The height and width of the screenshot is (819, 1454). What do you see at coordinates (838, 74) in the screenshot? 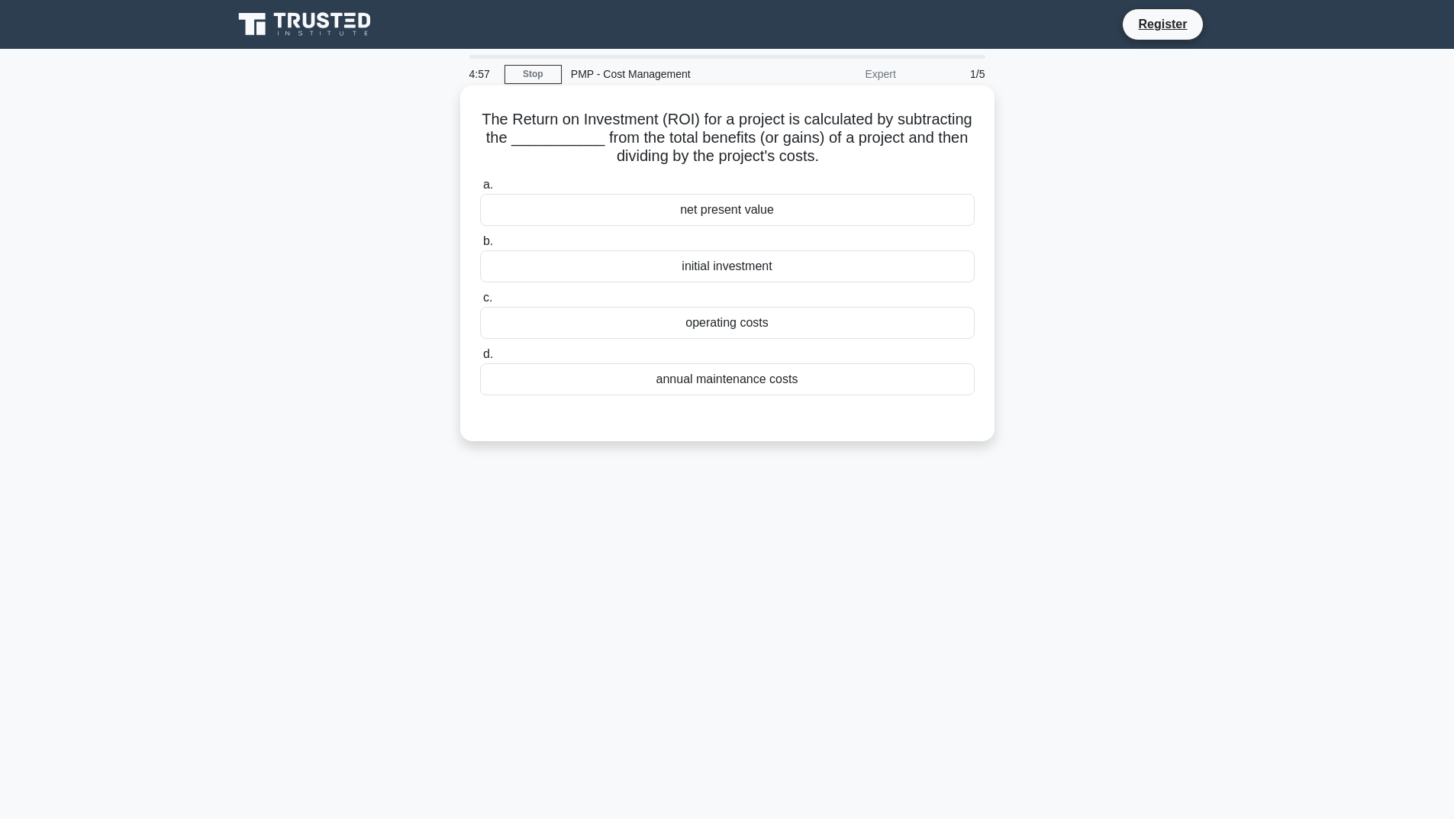
I see `div: Expert` at bounding box center [838, 74].